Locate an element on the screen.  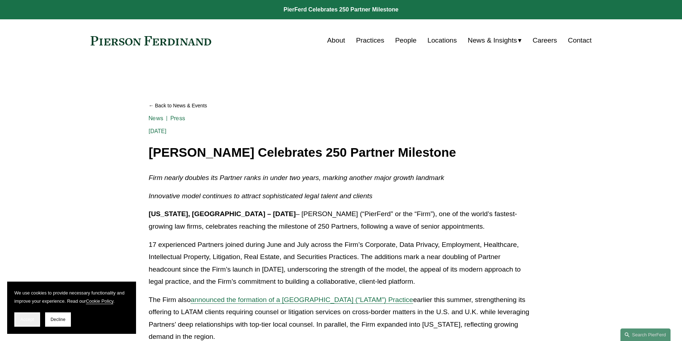
a: Back to News & Events is located at coordinates (341, 106).